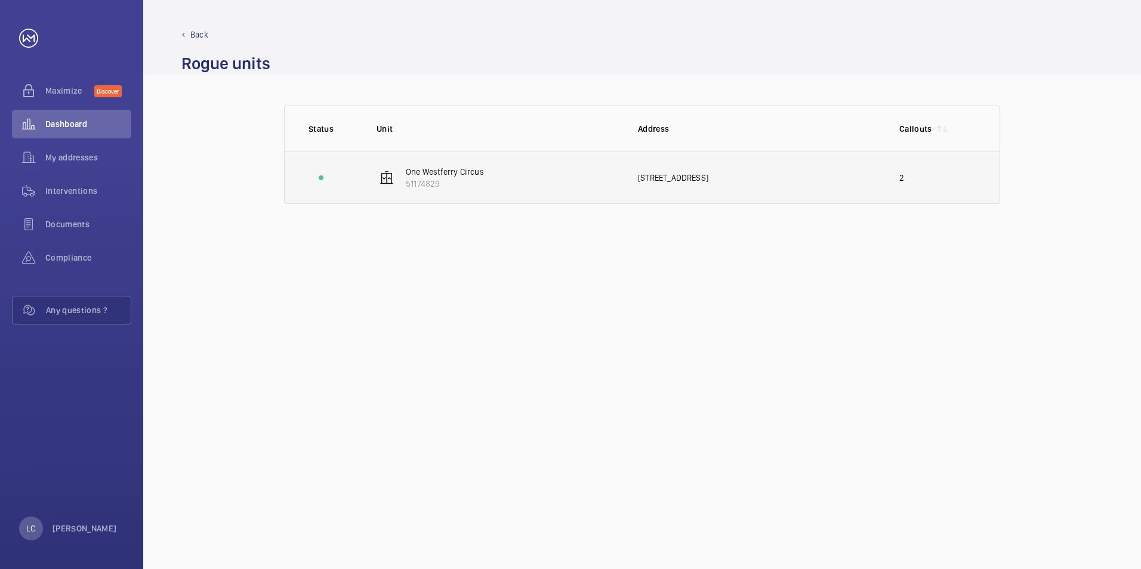 The height and width of the screenshot is (569, 1141). I want to click on span: Dashboard, so click(88, 124).